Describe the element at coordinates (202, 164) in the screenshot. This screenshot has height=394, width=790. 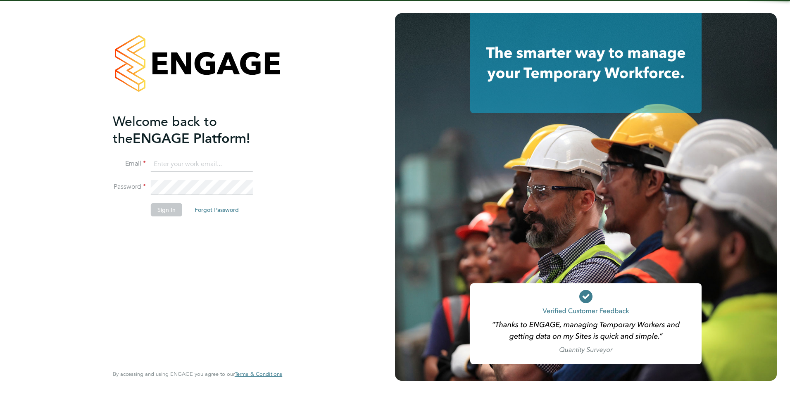
I see `input: Enter your work email...` at that location.